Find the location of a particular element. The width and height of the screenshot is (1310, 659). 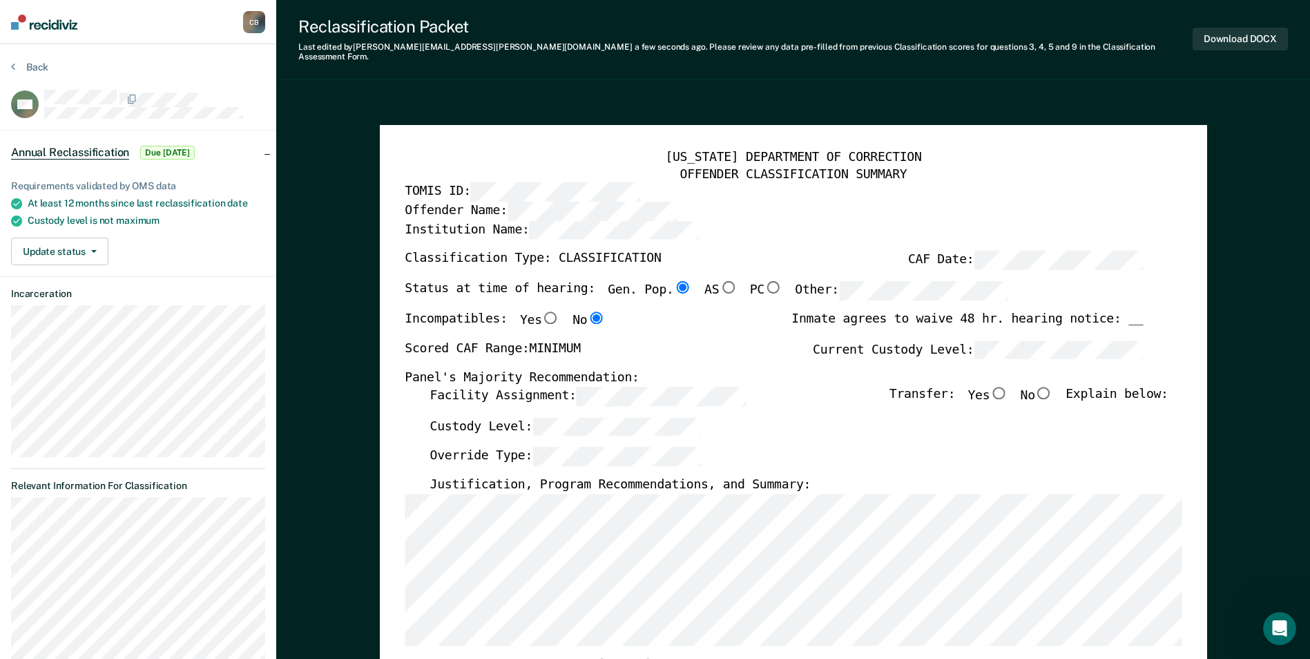

div: Incompatibles: is located at coordinates (505, 325).